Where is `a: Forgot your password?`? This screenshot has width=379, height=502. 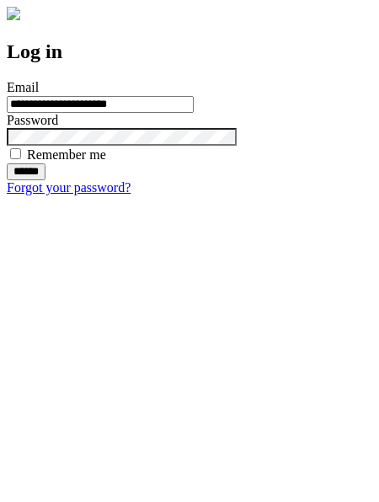 a: Forgot your password? is located at coordinates (68, 187).